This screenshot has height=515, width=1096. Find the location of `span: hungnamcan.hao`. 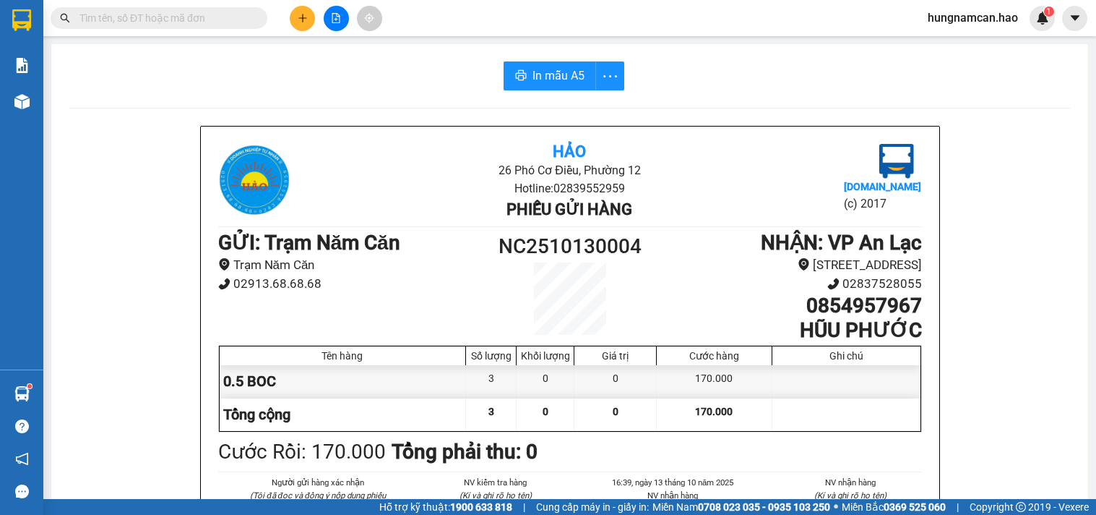

span: hungnamcan.hao is located at coordinates (973, 17).